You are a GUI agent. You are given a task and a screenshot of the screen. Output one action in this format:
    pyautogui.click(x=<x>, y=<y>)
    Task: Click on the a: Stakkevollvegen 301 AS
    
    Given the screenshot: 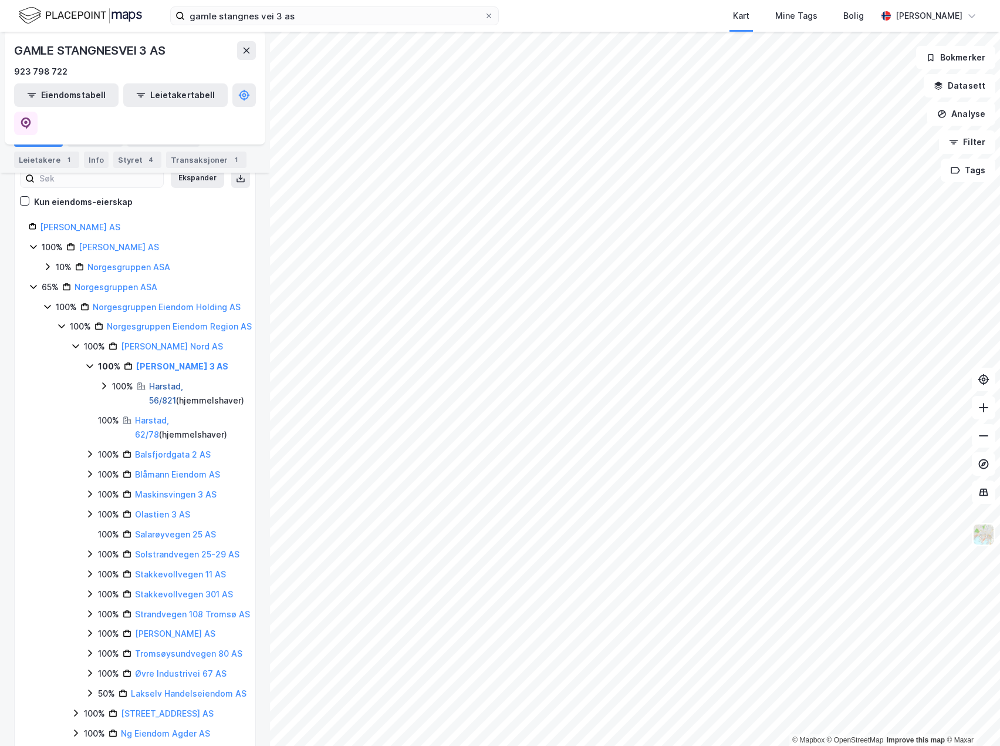 What is the action you would take?
    pyautogui.click(x=184, y=594)
    